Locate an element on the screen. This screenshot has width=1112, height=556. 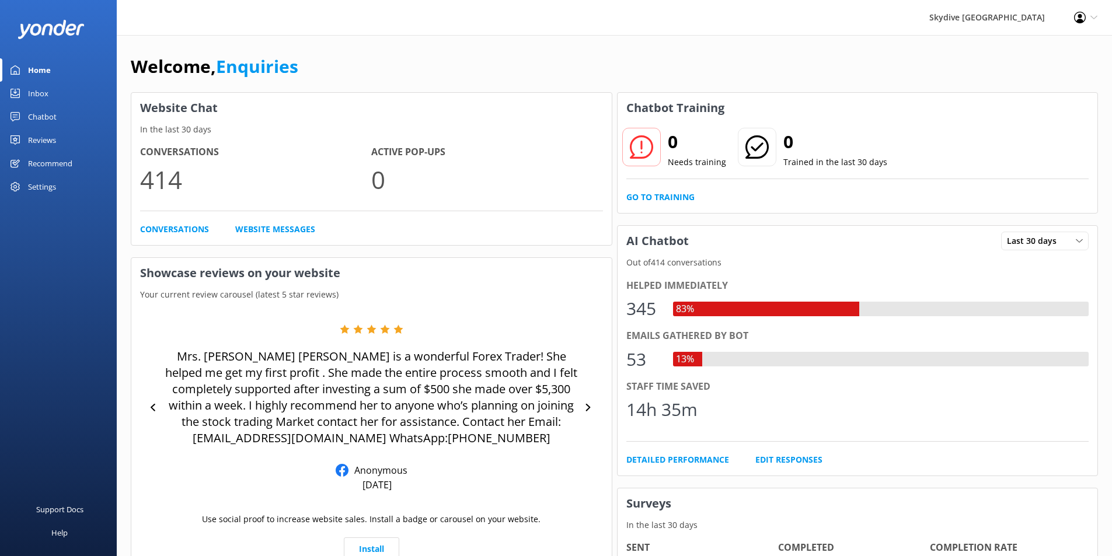
div: Chatbot is located at coordinates (42, 117).